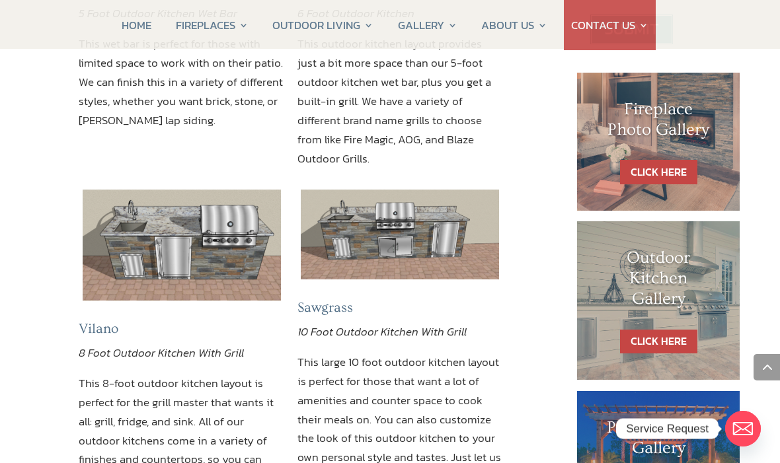  What do you see at coordinates (325, 307) in the screenshot?
I see `span: Sawgrass` at bounding box center [325, 307].